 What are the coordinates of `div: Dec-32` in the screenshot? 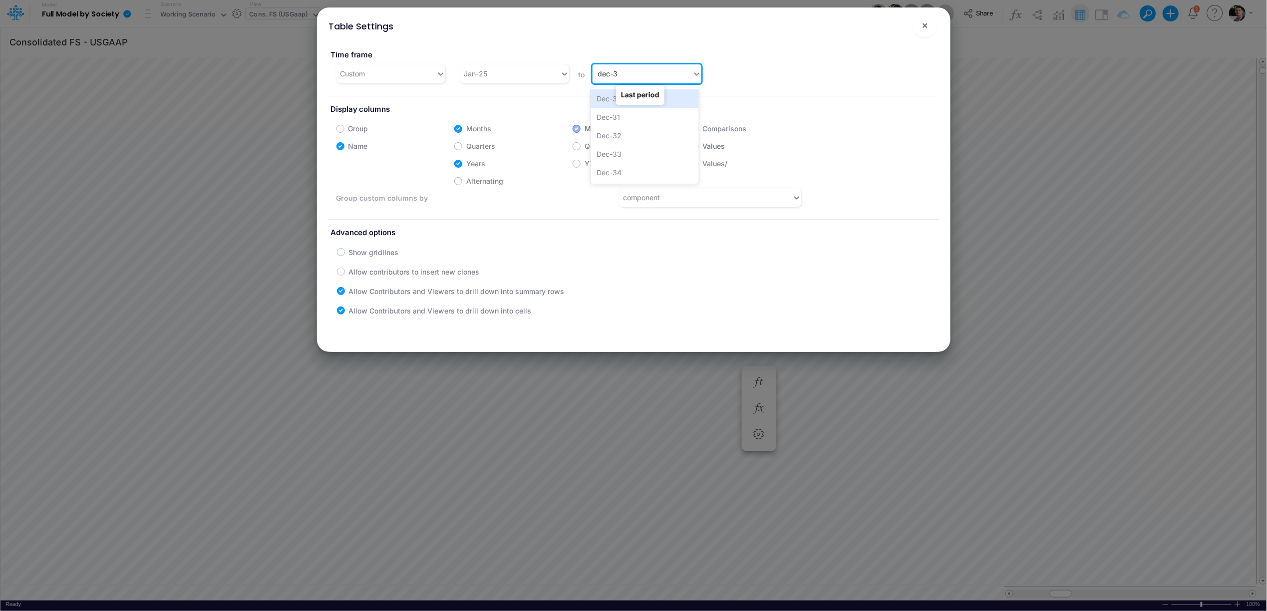 It's located at (645, 135).